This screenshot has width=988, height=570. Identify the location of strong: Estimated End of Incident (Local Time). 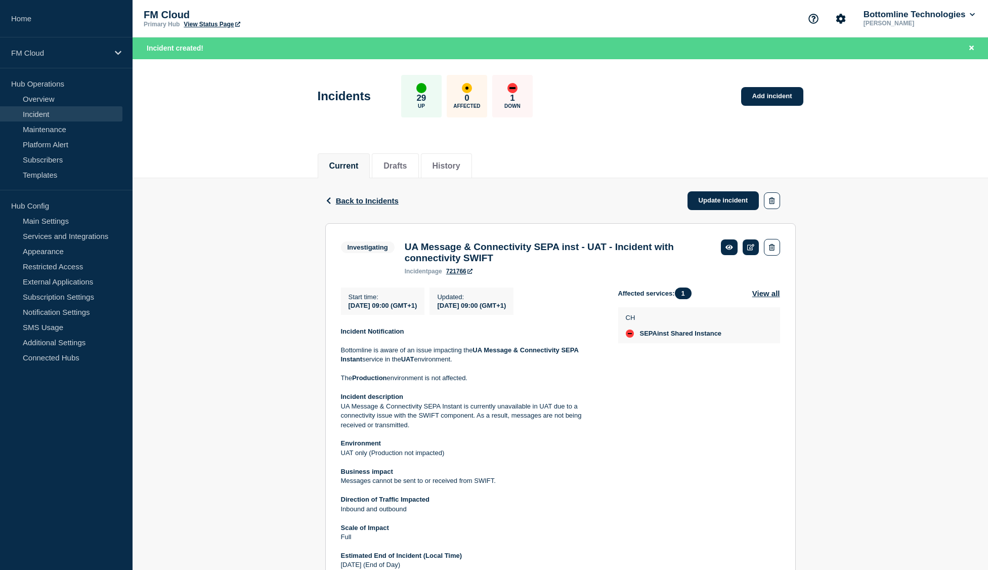
(402, 555).